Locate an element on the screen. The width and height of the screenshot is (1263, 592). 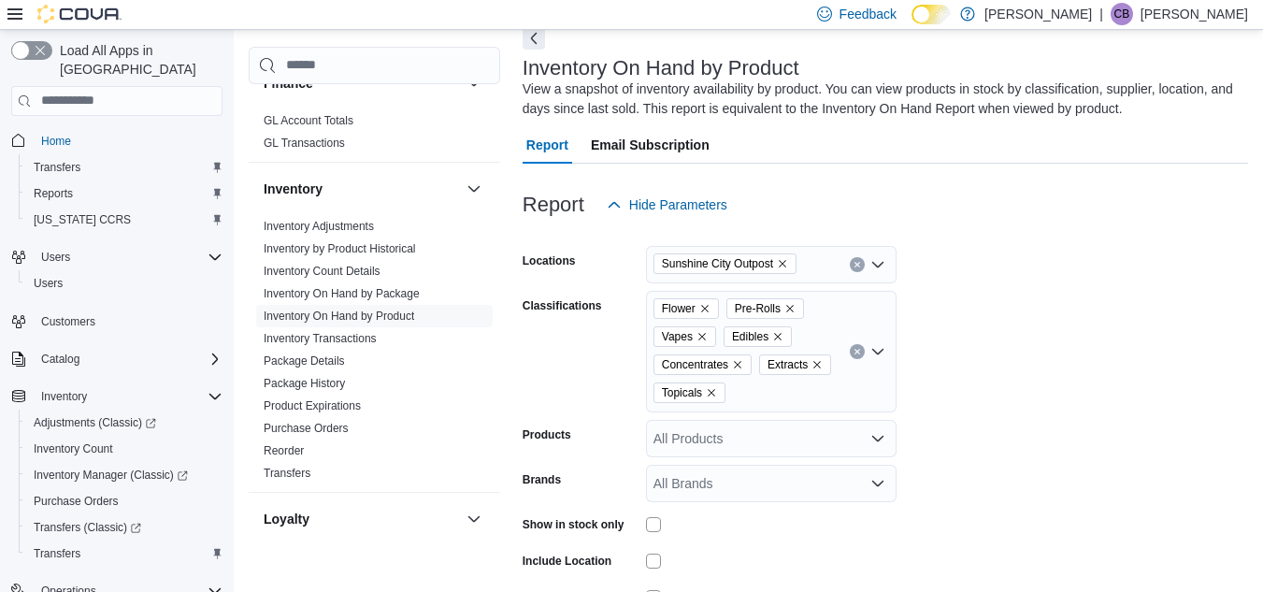
button: Remove Extracts from selection in this group is located at coordinates (817, 364).